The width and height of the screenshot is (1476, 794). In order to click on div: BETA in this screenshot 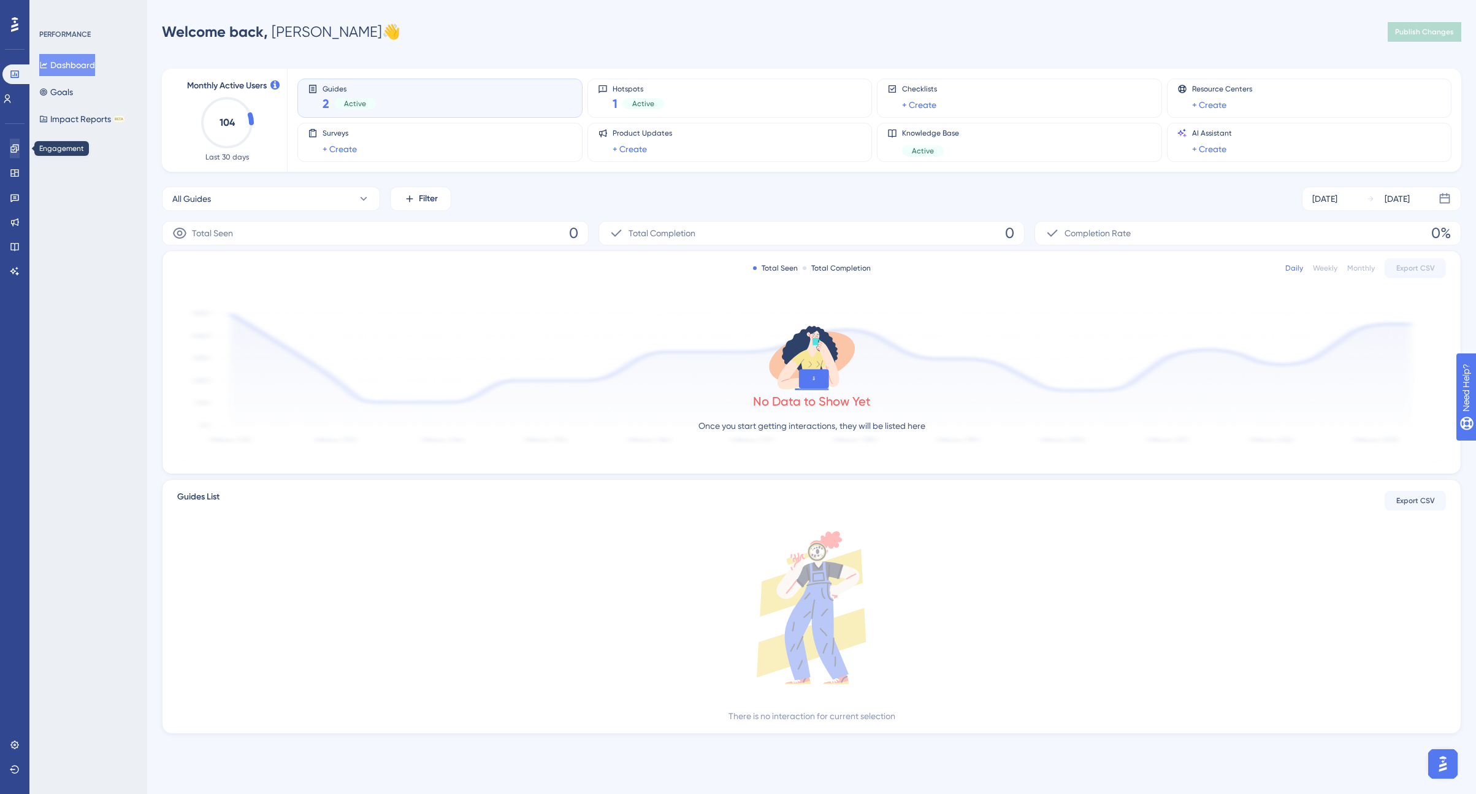, I will do `click(119, 119)`.